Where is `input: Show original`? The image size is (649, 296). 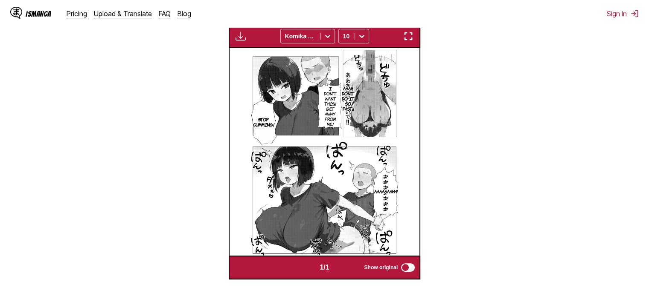
input: Show original is located at coordinates (408, 268).